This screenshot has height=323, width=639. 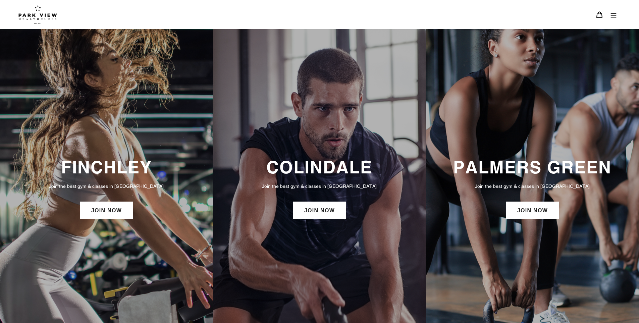 What do you see at coordinates (38, 14) in the screenshot?
I see `img: Park view health clubs is a gym near you.` at bounding box center [38, 14].